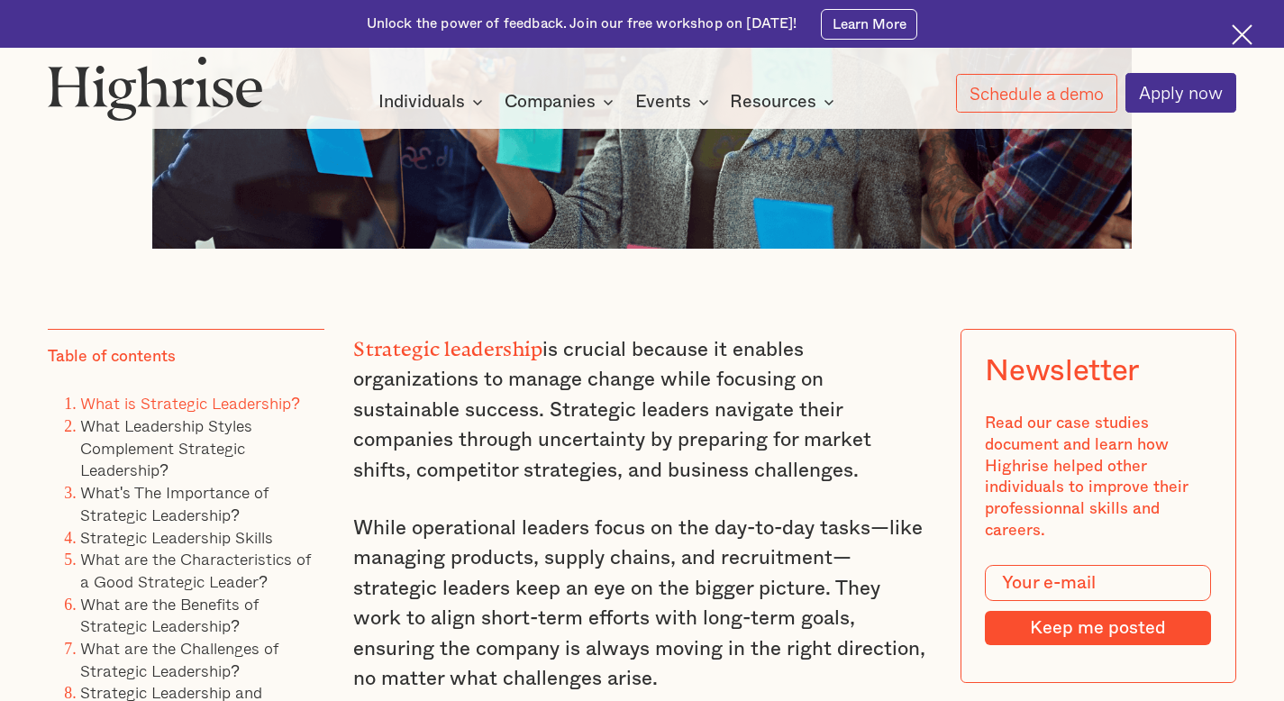 The width and height of the screenshot is (1284, 701). Describe the element at coordinates (868, 24) in the screenshot. I see `a: Learn More` at that location.